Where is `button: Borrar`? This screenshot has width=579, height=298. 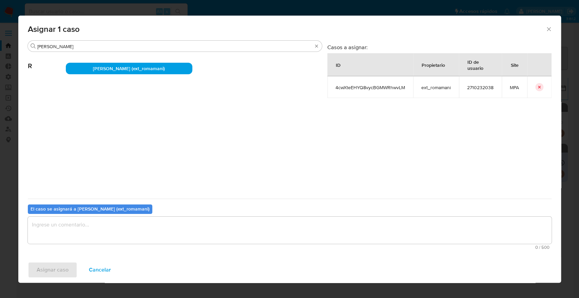
button: Borrar is located at coordinates (316, 46).